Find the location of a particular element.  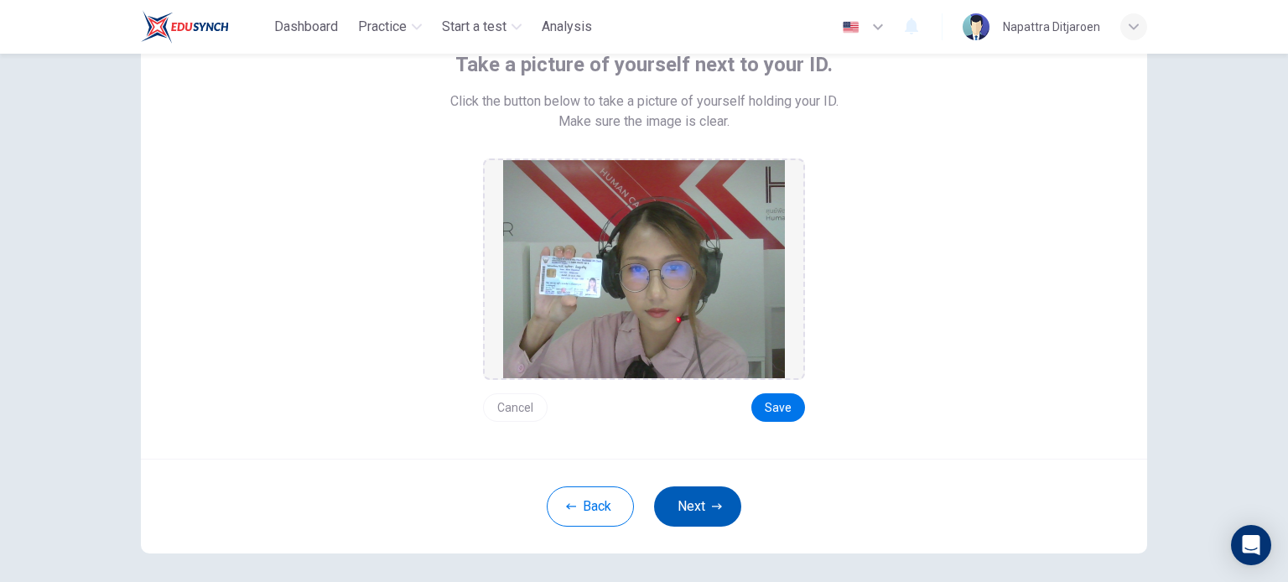

button: Start a test is located at coordinates (481, 27).